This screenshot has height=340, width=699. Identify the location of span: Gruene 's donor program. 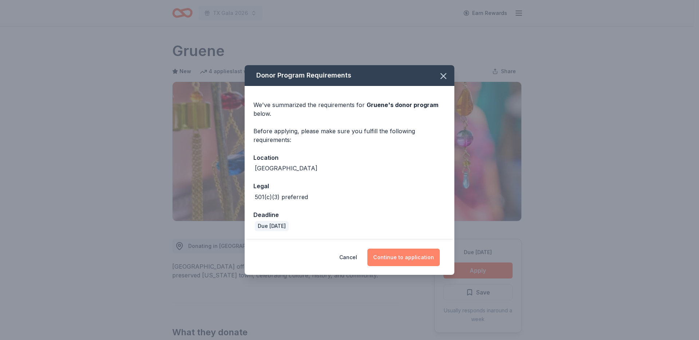
(402, 105).